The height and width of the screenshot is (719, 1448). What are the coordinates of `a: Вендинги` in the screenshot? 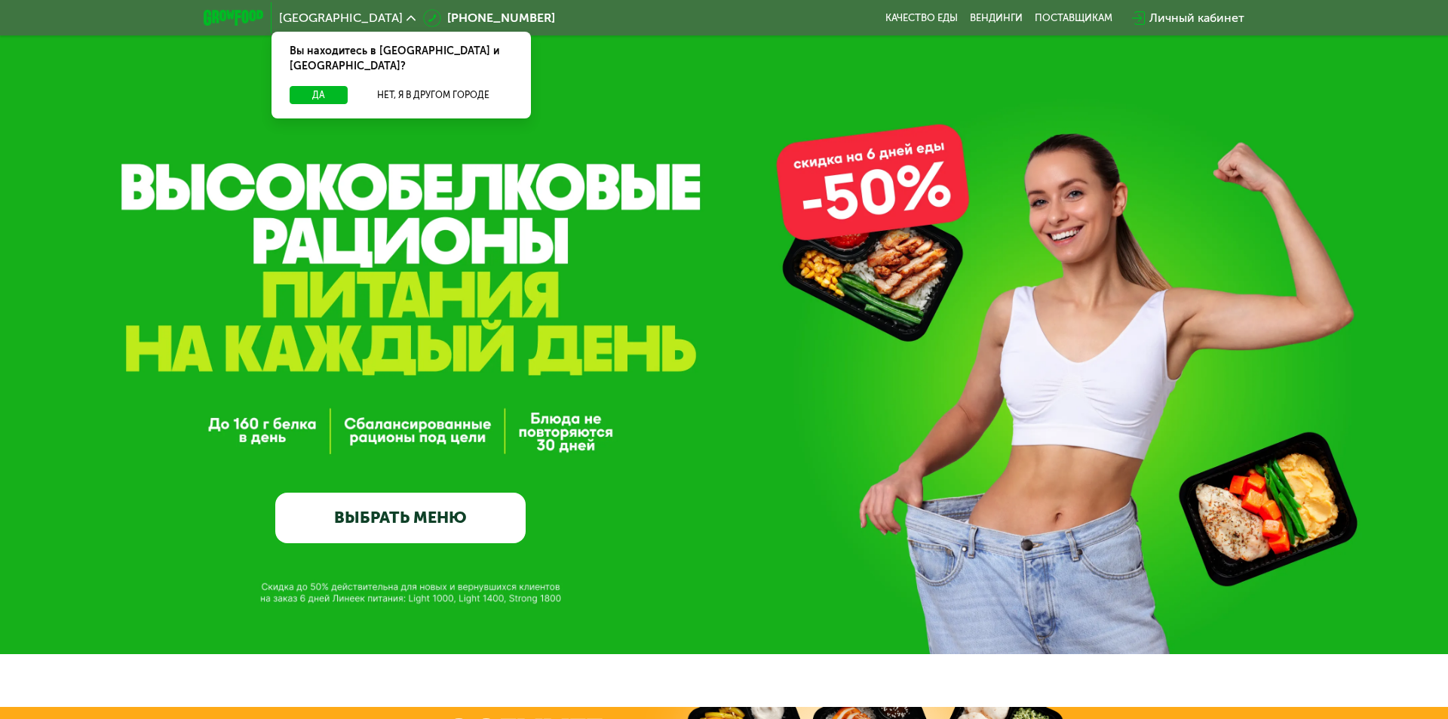 It's located at (996, 18).